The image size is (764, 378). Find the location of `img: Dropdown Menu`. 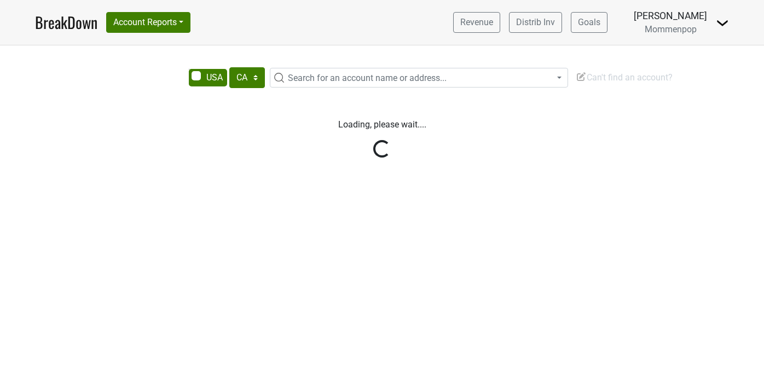

img: Dropdown Menu is located at coordinates (722, 23).